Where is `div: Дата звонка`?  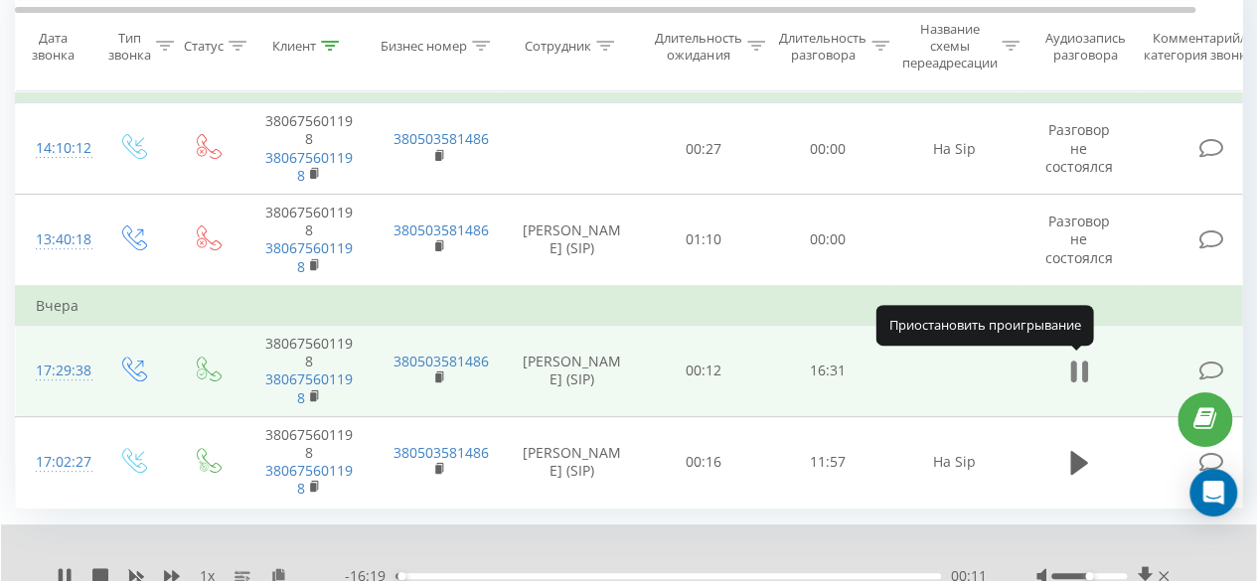
div: Дата звонка is located at coordinates (53, 46).